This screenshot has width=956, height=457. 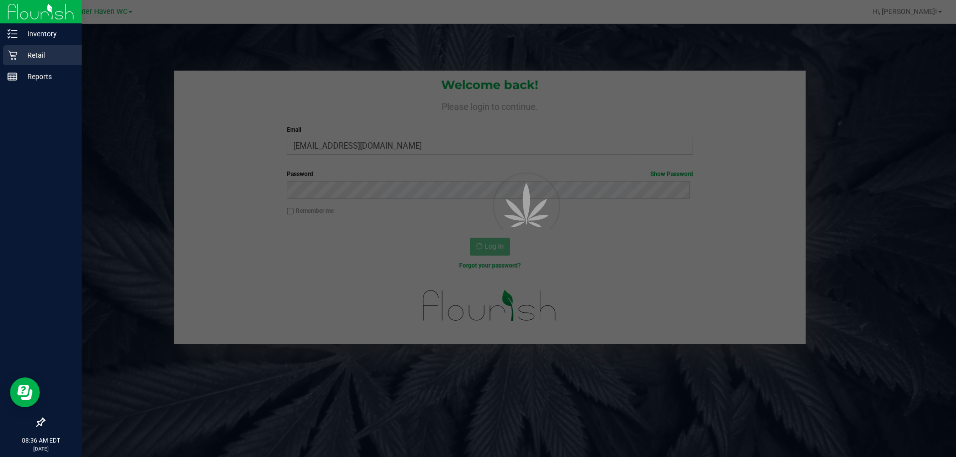 I want to click on inline-svg: Reports, so click(x=12, y=77).